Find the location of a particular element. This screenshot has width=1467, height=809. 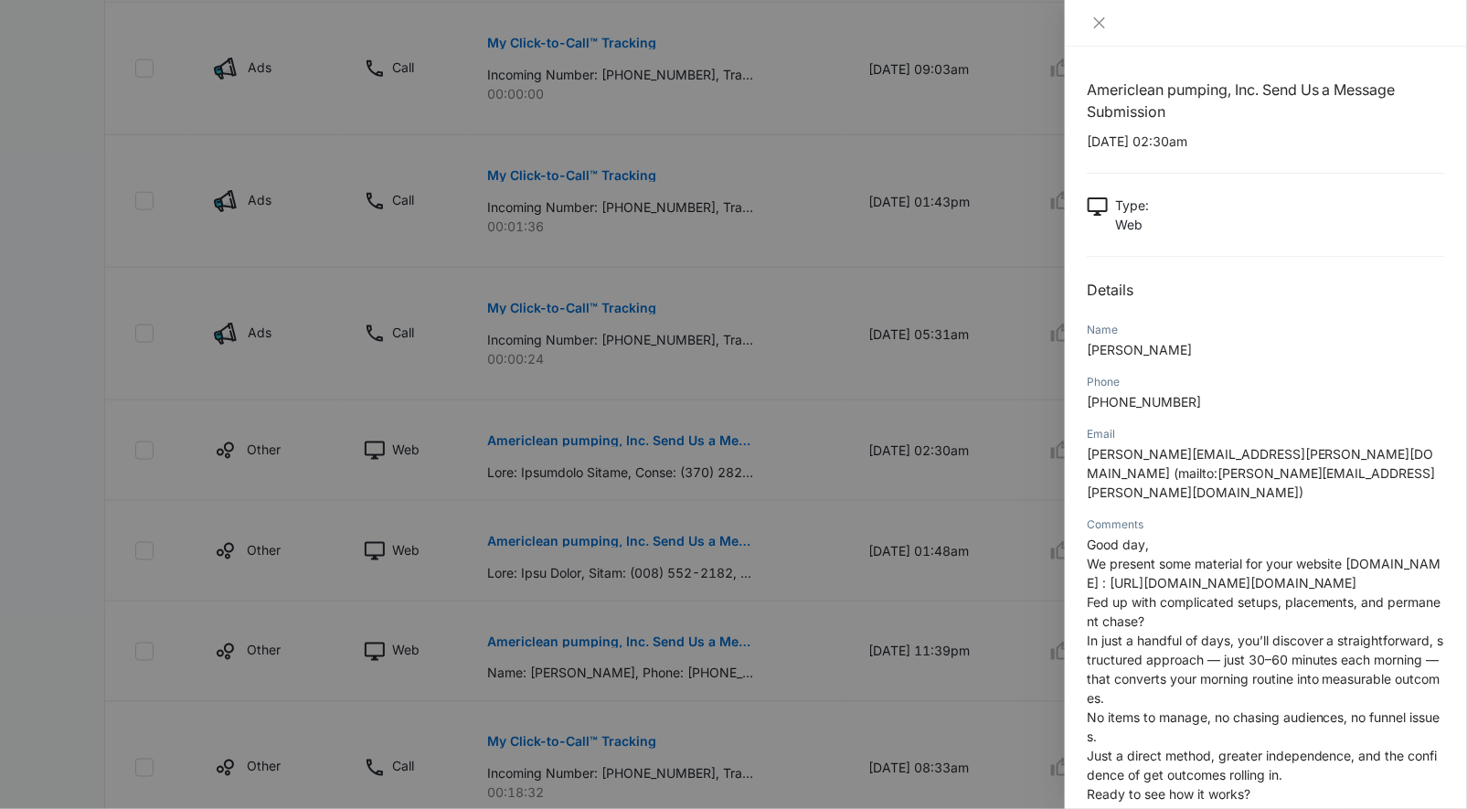

span: In just a handful of days, you’ll discover a straightforward, structured approach — just 30–60 mi... is located at coordinates (1265, 669).